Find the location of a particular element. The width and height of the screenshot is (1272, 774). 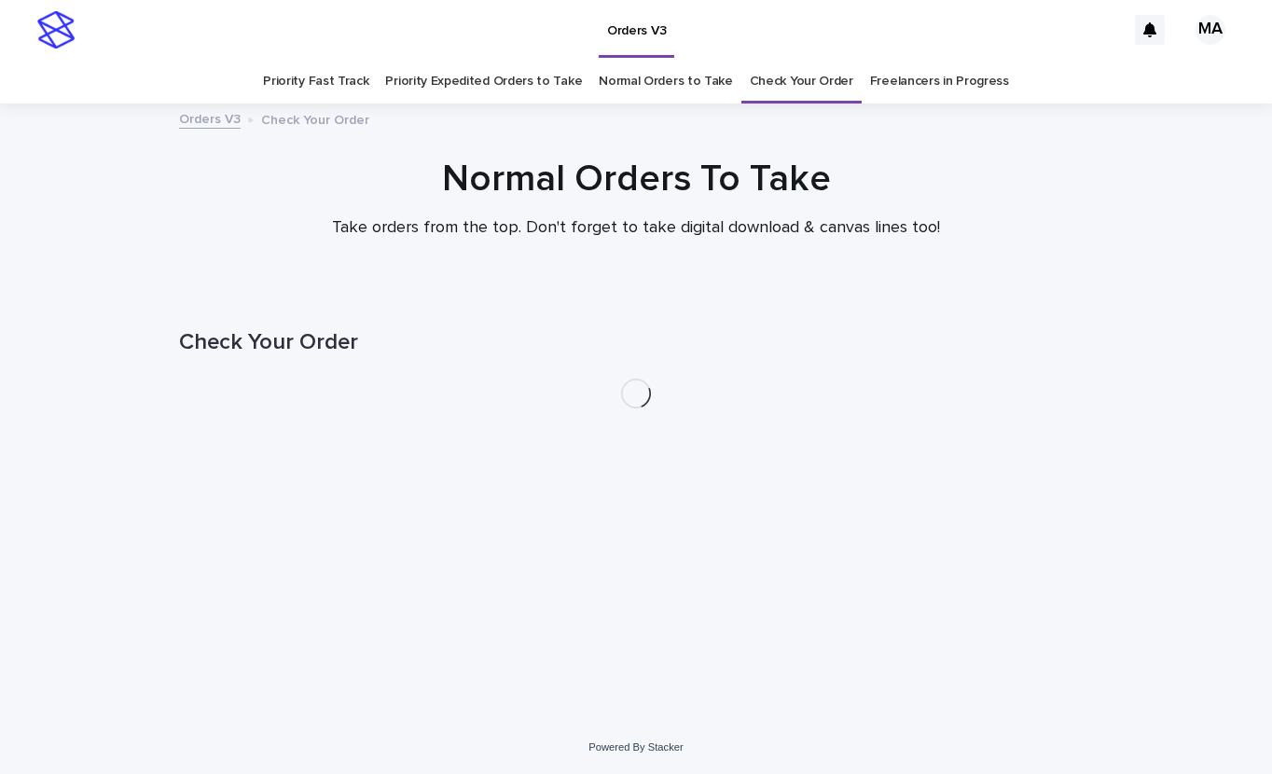

a: Priority Fast Track is located at coordinates (315, 81).